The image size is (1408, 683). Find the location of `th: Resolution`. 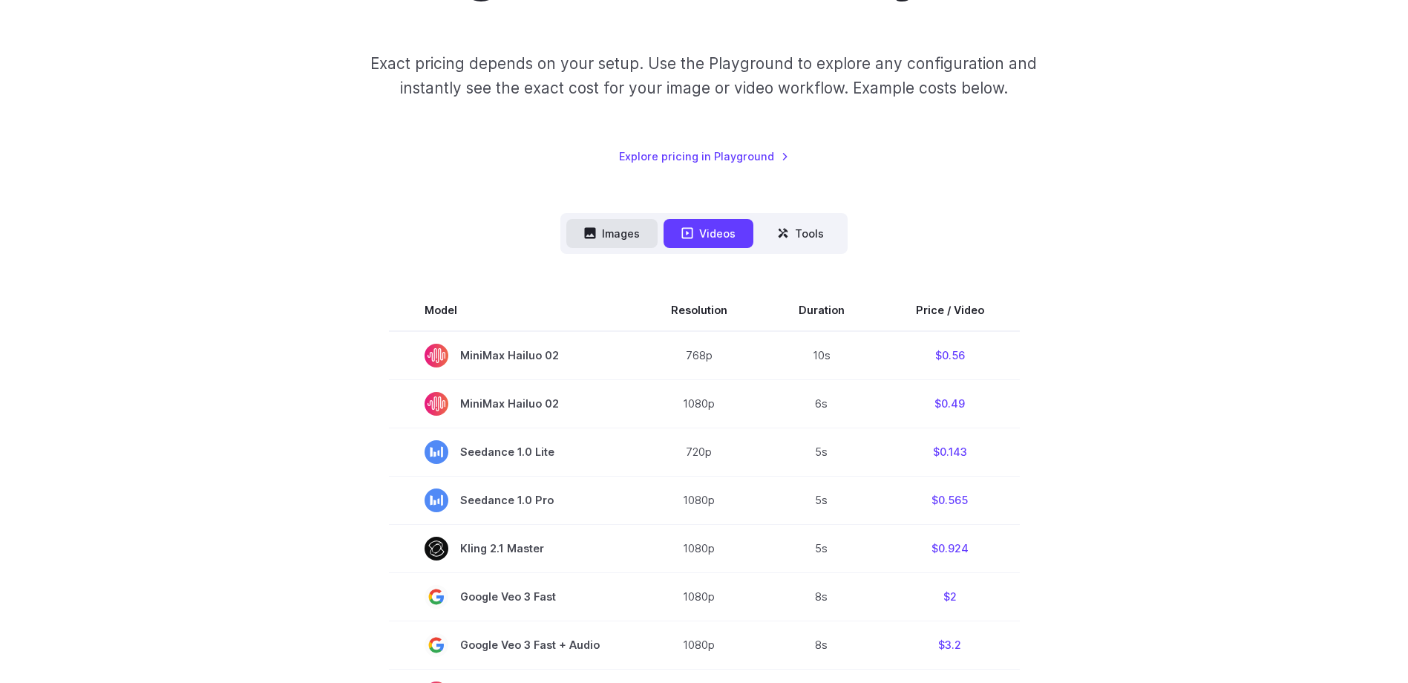

th: Resolution is located at coordinates (699, 310).